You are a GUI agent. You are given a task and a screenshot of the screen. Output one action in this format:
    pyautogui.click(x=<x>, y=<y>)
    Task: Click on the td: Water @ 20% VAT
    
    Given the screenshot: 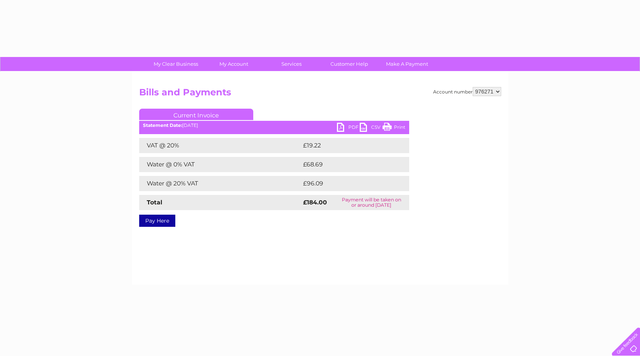 What is the action you would take?
    pyautogui.click(x=220, y=184)
    